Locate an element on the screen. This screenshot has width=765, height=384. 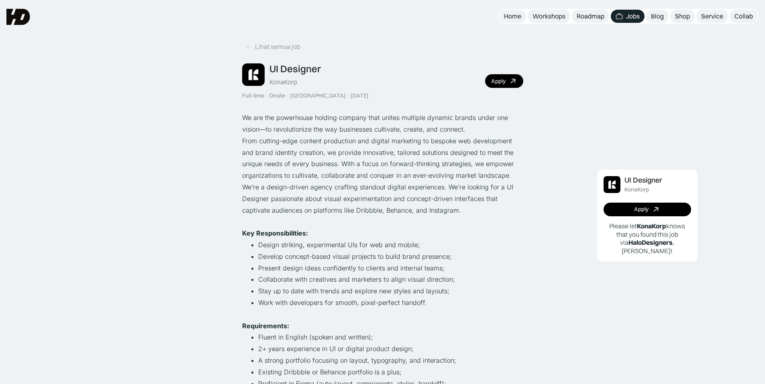
li: Work with developers for smooth, pixel-perfect handoff. is located at coordinates (391, 303).